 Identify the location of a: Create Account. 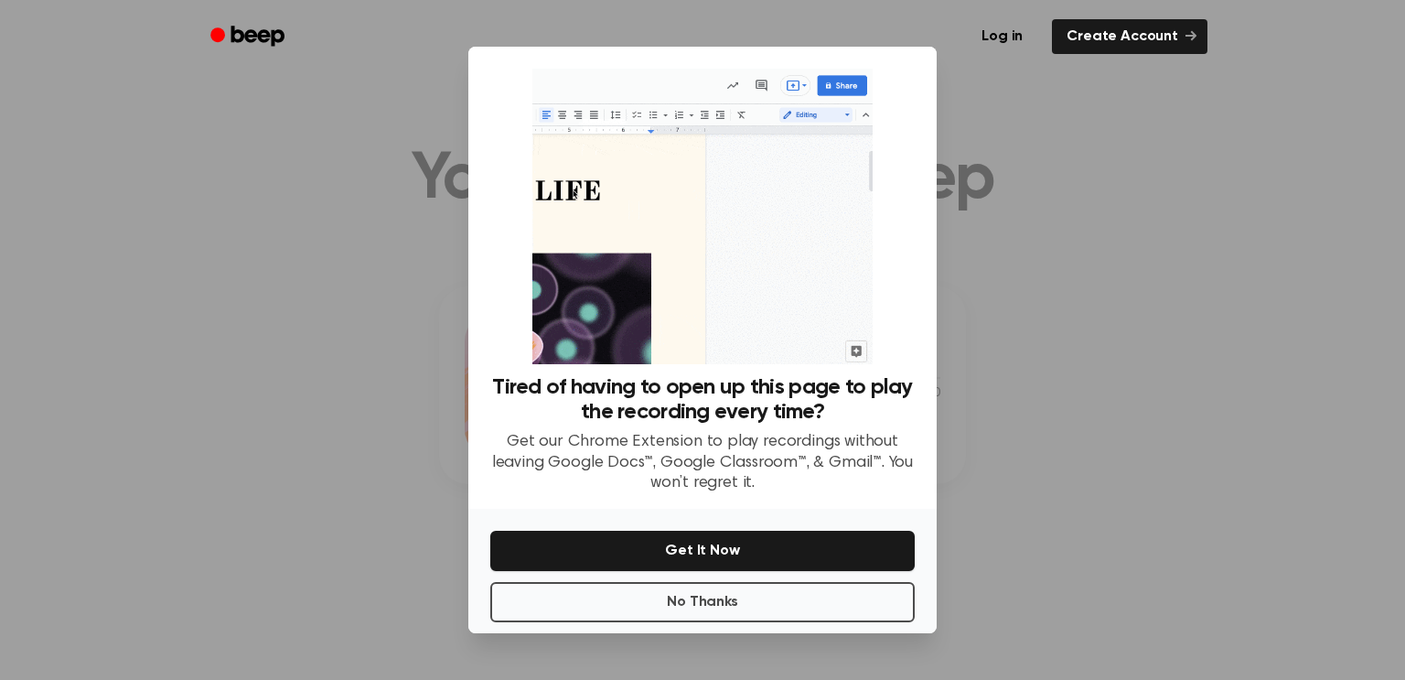
(1130, 37).